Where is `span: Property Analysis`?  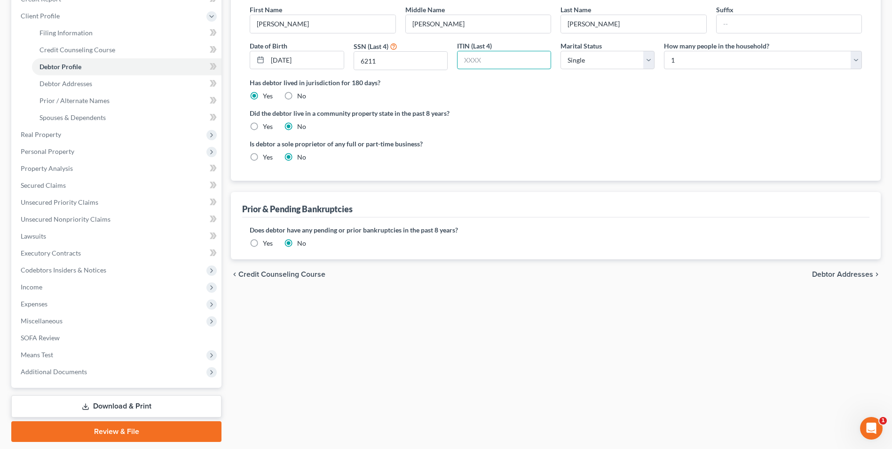
span: Property Analysis is located at coordinates (47, 168).